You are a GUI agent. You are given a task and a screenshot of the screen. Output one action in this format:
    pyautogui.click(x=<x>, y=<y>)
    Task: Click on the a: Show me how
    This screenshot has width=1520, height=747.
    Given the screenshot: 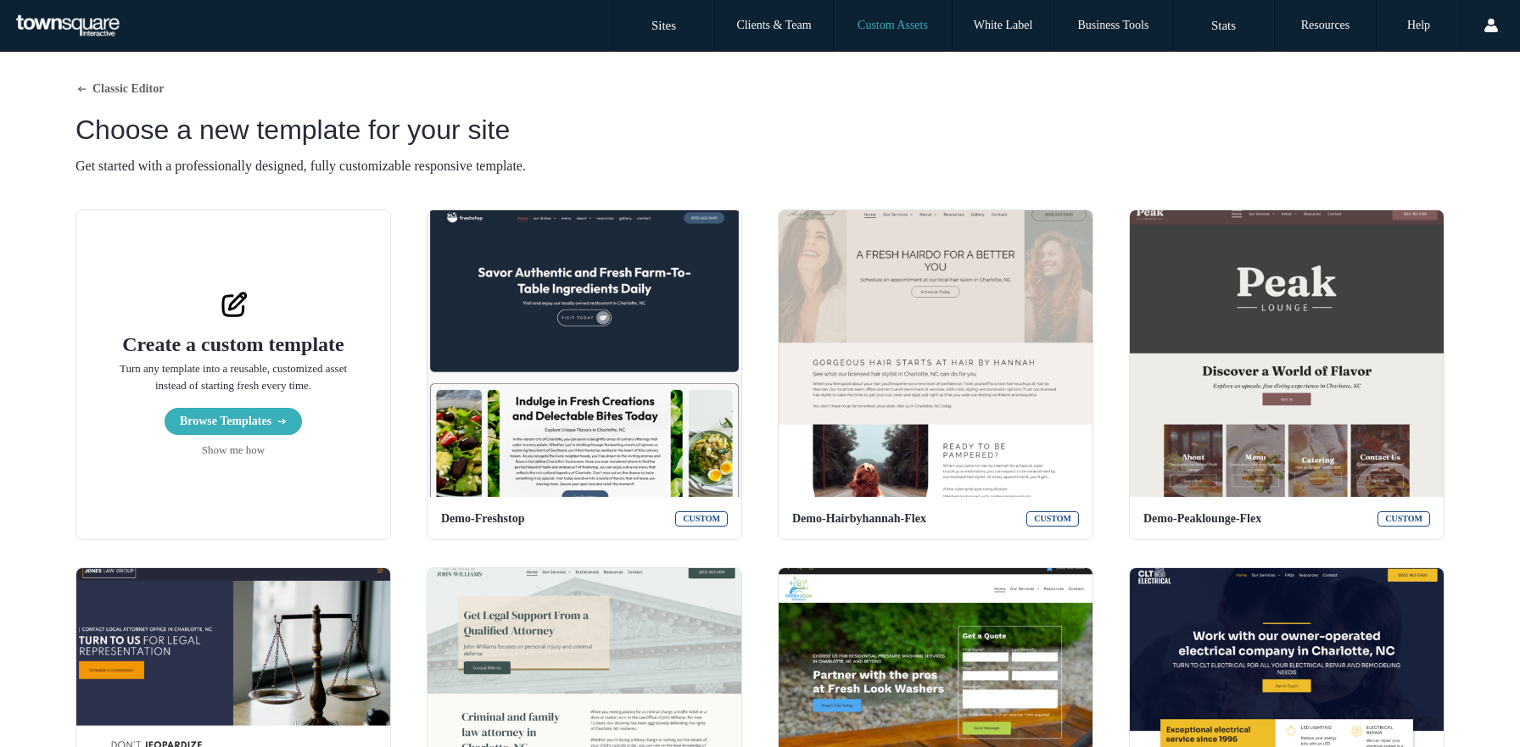 What is the action you would take?
    pyautogui.click(x=233, y=450)
    